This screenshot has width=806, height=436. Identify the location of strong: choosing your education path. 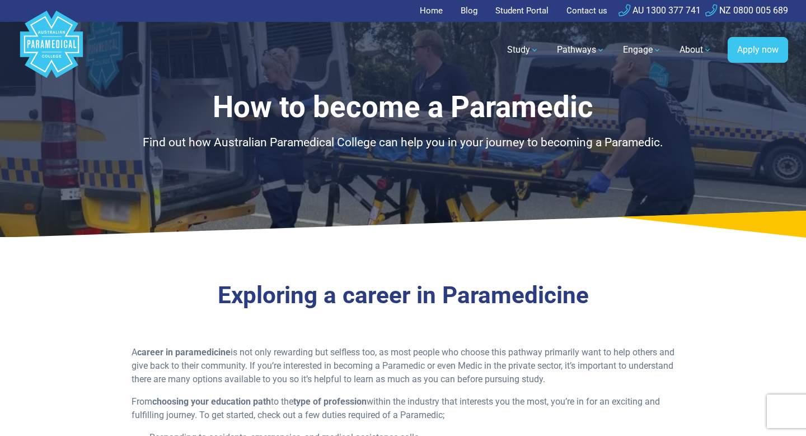
(212, 401).